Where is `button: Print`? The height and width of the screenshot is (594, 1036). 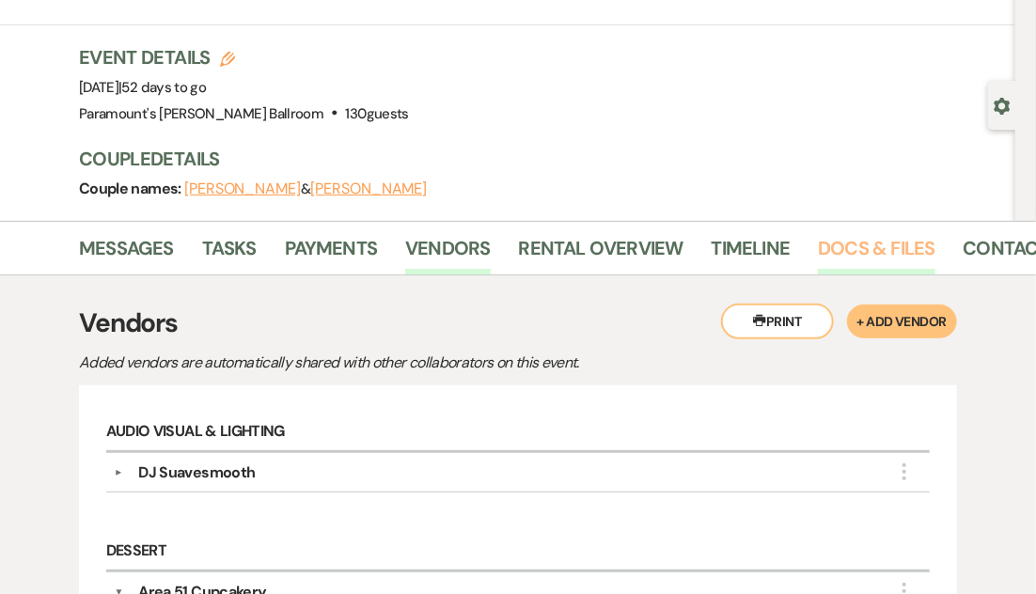
button: Print is located at coordinates (777, 322).